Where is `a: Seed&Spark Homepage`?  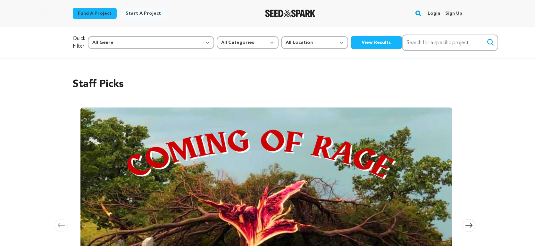
a: Seed&Spark Homepage is located at coordinates (290, 13).